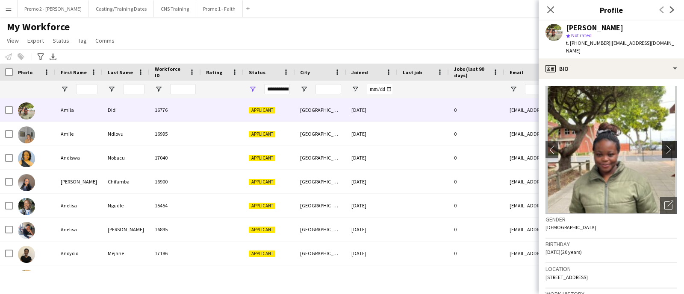 The image size is (684, 294). I want to click on span: Rating, so click(214, 72).